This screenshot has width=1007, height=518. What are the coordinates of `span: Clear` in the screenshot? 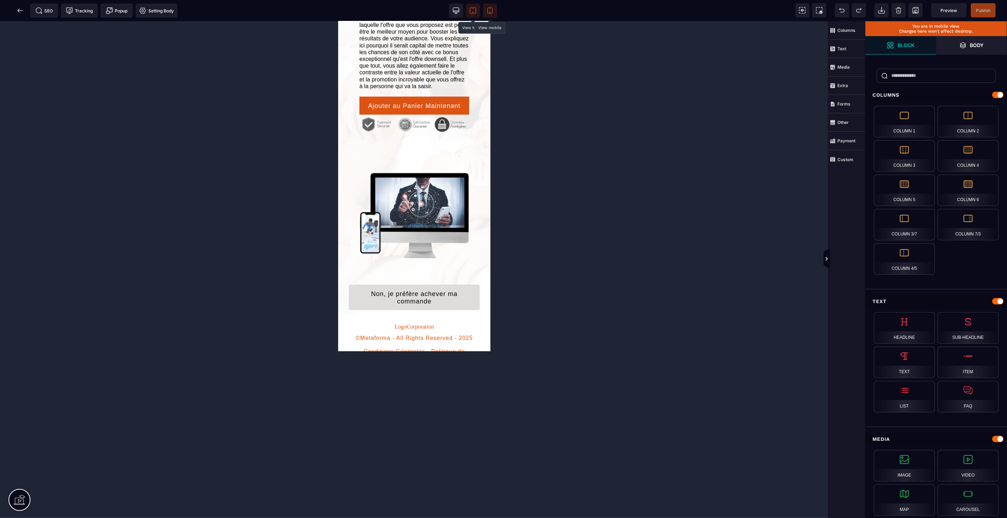 It's located at (899, 10).